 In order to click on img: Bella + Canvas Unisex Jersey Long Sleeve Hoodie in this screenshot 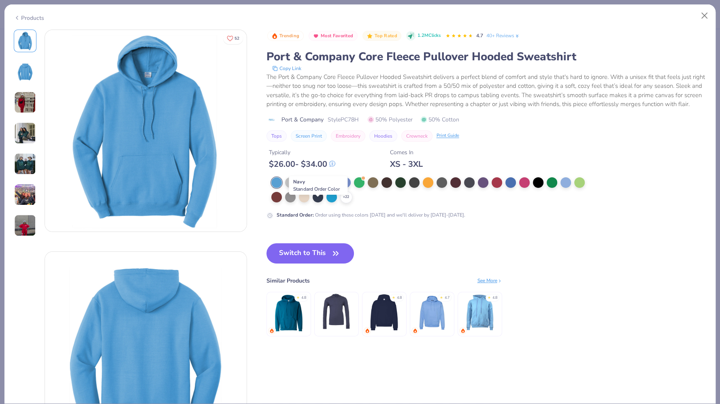, I will do `click(336, 312)`.